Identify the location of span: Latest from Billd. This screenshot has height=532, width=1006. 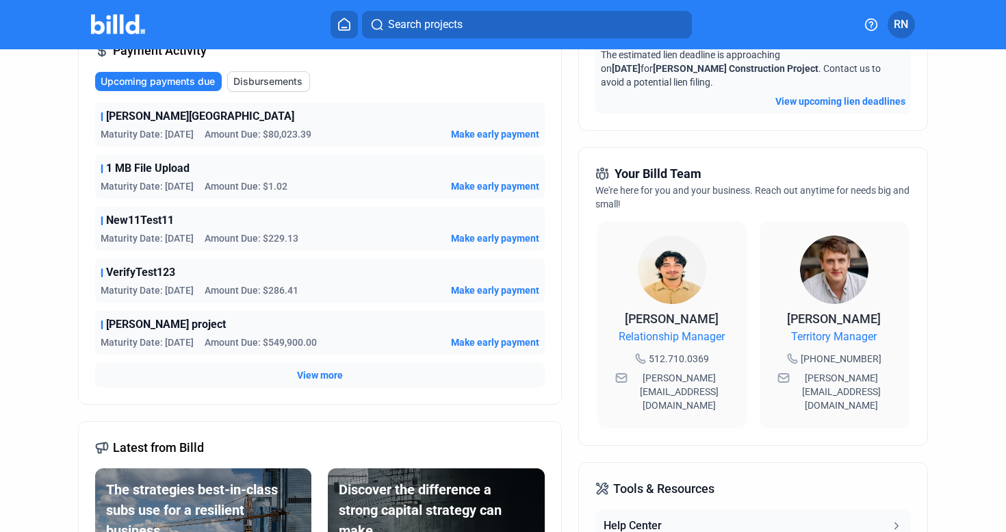
(158, 447).